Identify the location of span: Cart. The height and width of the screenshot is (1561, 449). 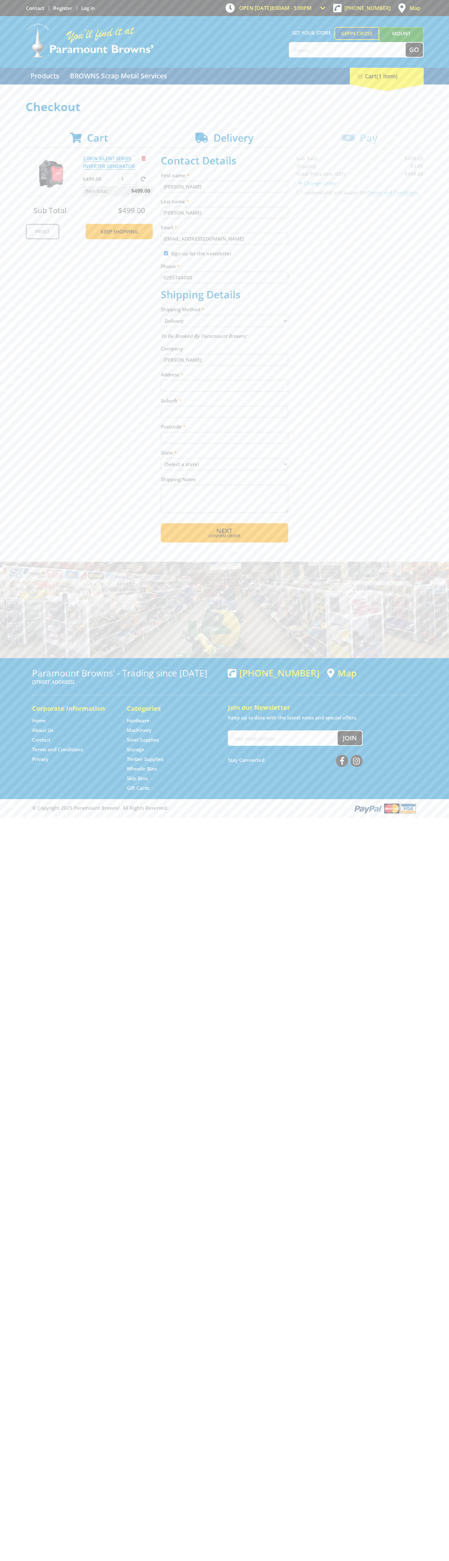
(98, 137).